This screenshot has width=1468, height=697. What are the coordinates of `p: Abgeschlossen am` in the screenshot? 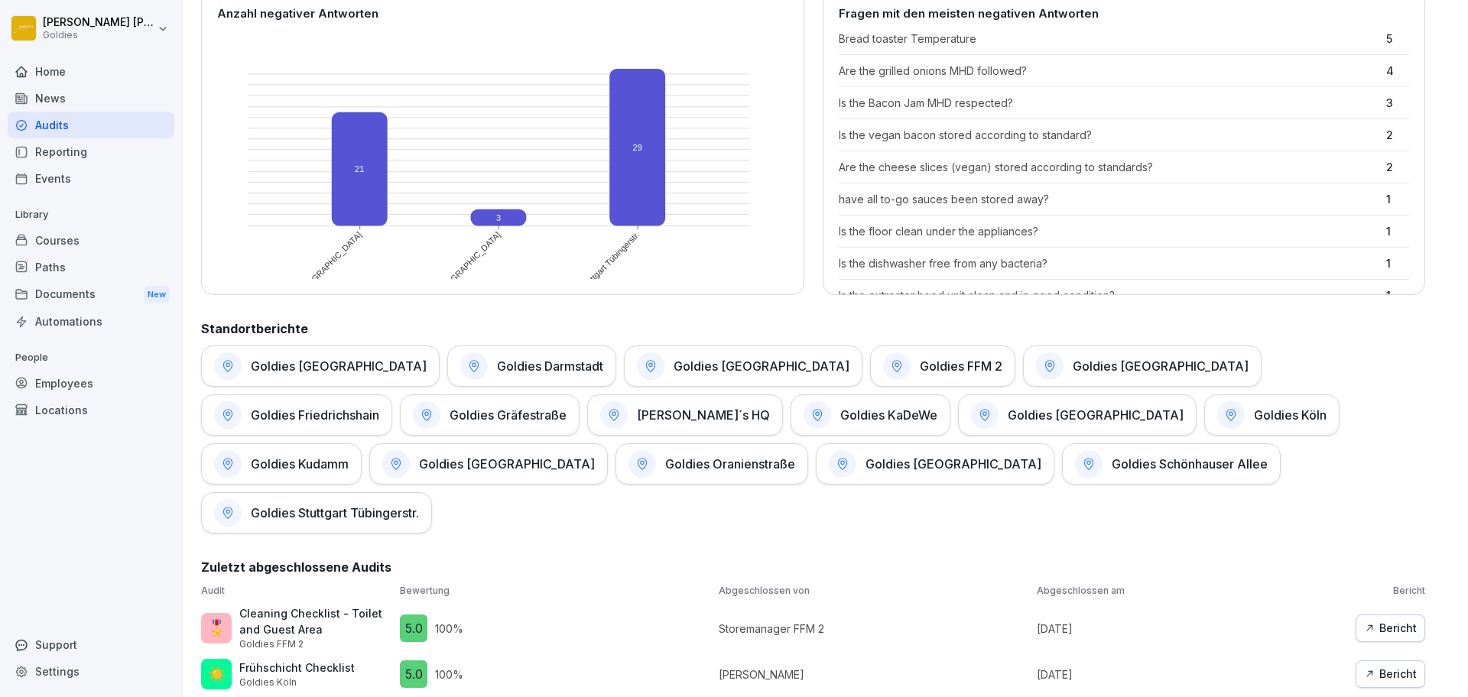 It's located at (1192, 591).